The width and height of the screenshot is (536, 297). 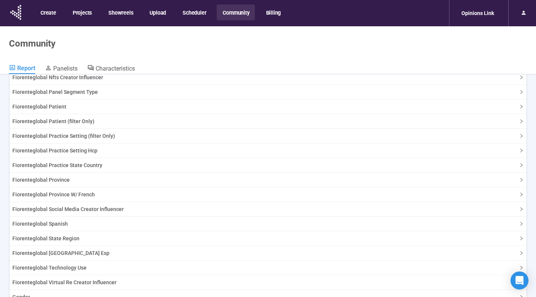 What do you see at coordinates (268, 224) in the screenshot?
I see `div: Fiorenteglobal Spanish` at bounding box center [268, 224].